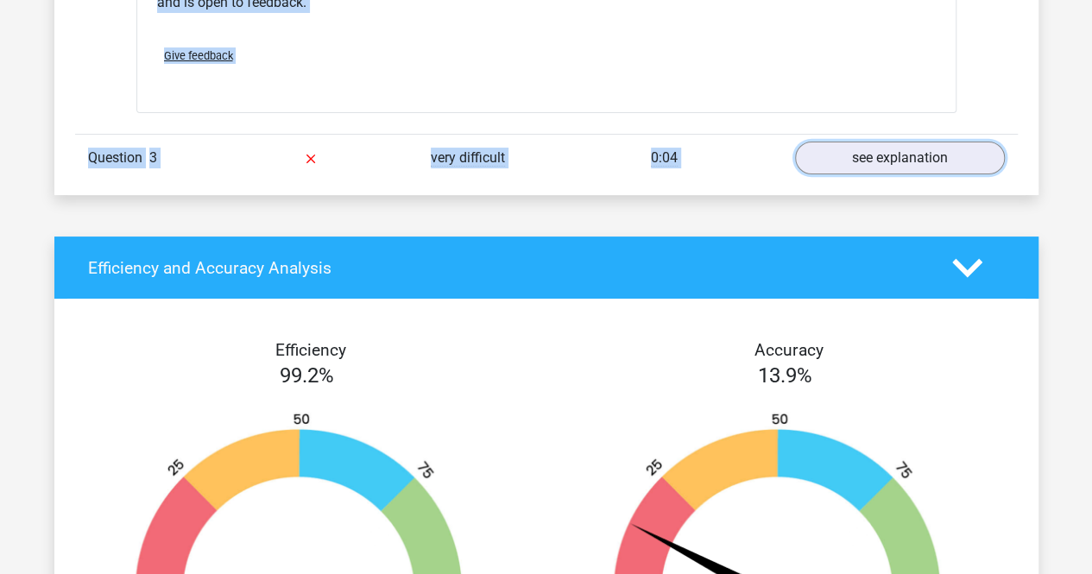  What do you see at coordinates (785, 376) in the screenshot?
I see `span: 13.9%` at bounding box center [785, 376].